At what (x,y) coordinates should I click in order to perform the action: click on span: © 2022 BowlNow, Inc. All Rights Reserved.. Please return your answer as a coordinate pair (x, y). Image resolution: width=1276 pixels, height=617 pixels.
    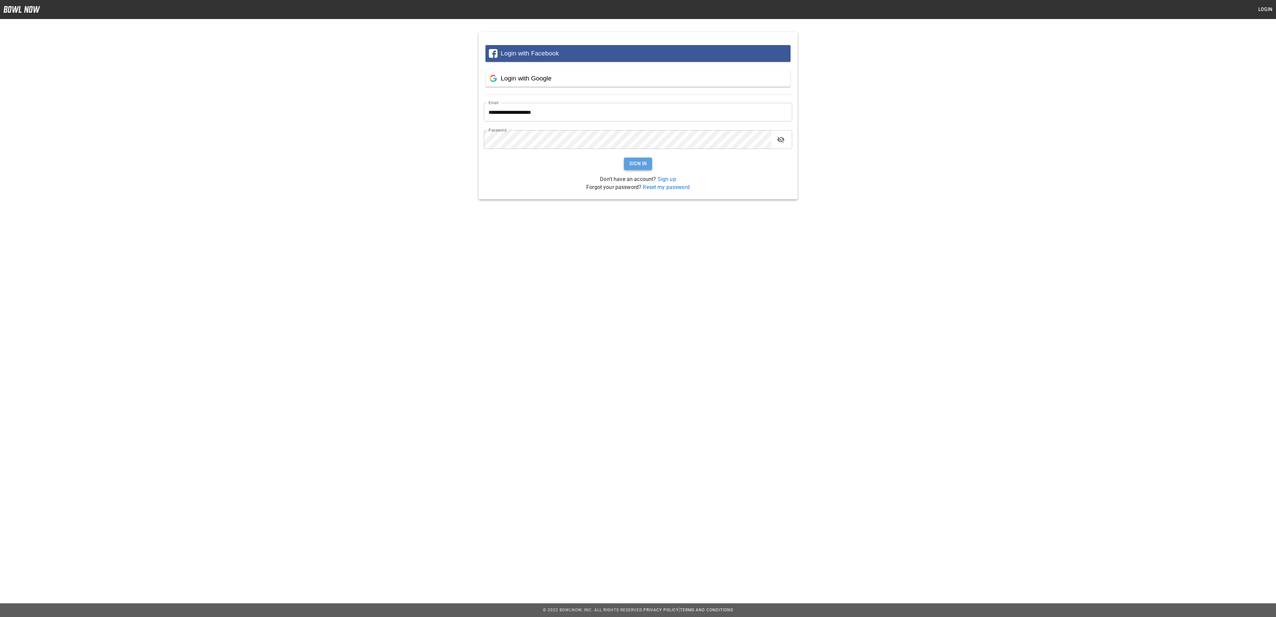
    Looking at the image, I should click on (593, 610).